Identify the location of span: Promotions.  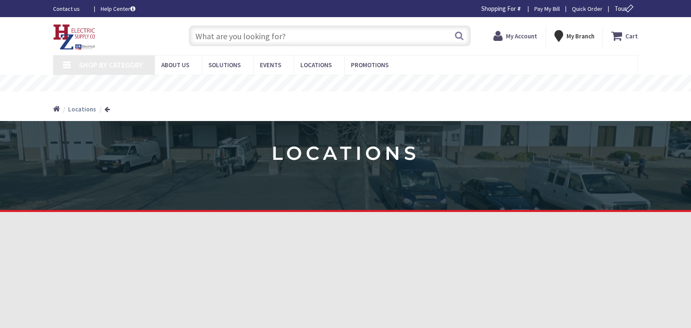
(370, 65).